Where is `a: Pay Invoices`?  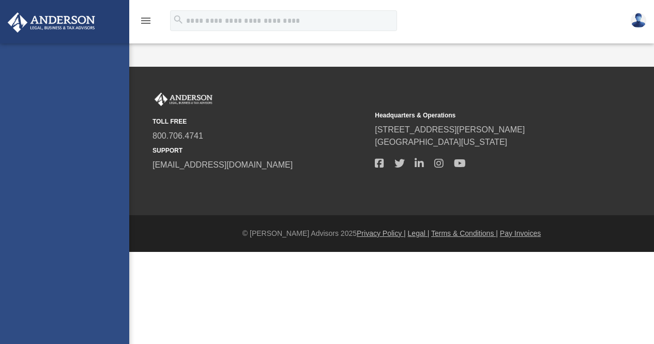
a: Pay Invoices is located at coordinates (520, 233).